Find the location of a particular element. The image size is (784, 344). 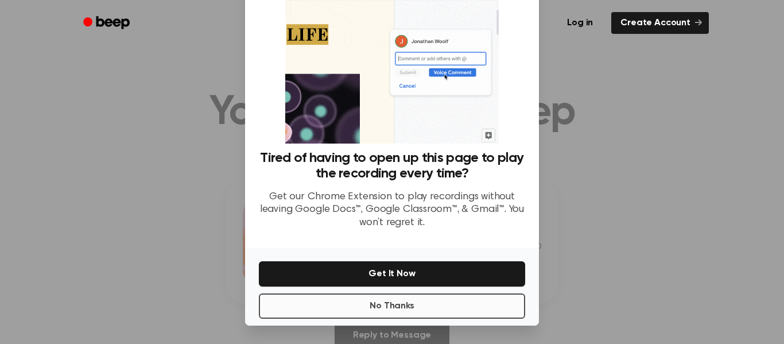

button: No Thanks is located at coordinates (392, 306).